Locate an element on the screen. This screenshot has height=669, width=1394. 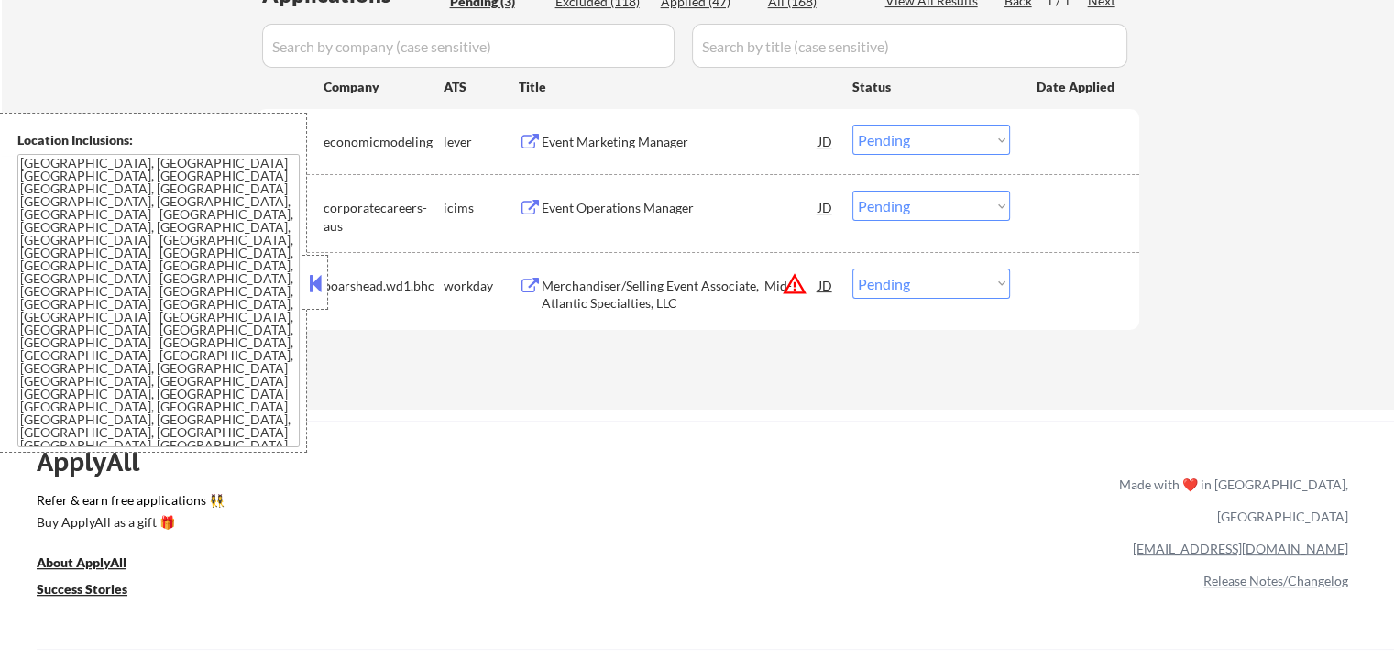
u: About ApplyAll is located at coordinates (82, 562).